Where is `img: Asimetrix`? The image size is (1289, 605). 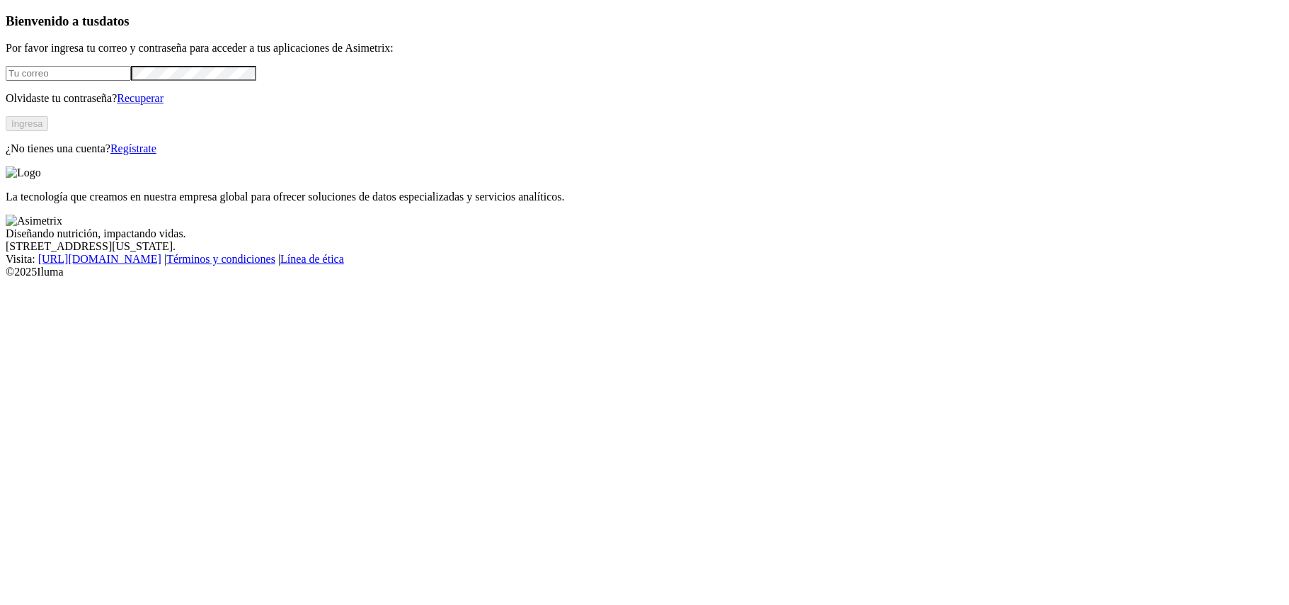 img: Asimetrix is located at coordinates (34, 221).